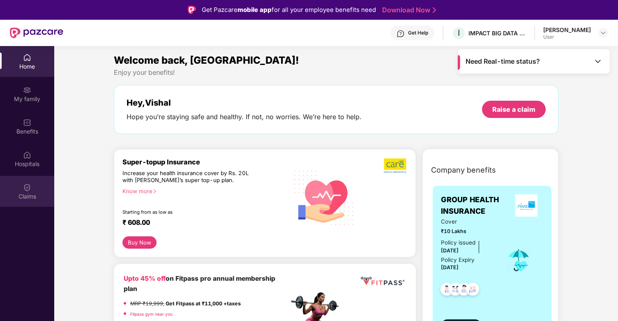 The height and width of the screenshot is (321, 618). Describe the element at coordinates (27, 58) in the screenshot. I see `img: svg+xml;base64,PHN2ZyBpZD0iSG9tZSIgeG1sbnM9Imh0dHA6Ly93d3cudzMub3JnLzIwMDAvc3ZnIiB3aWR0aD0iMjAiIG...` at that location.